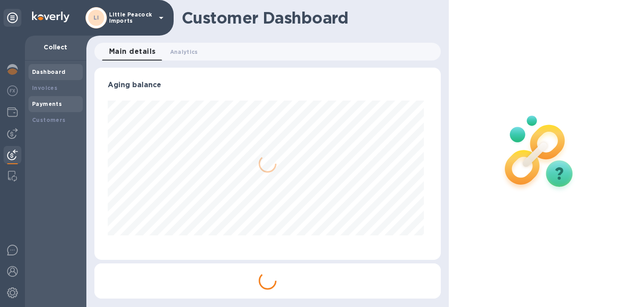 This screenshot has width=630, height=307. Describe the element at coordinates (96, 17) in the screenshot. I see `b: LI` at that location.